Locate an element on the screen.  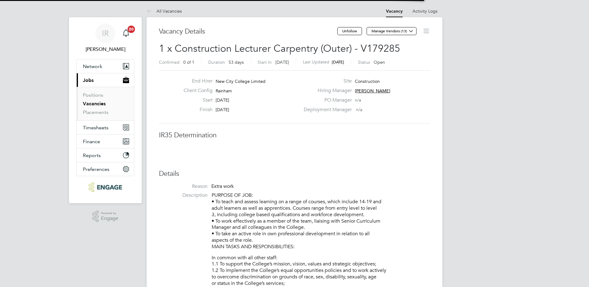
label: Description is located at coordinates (183, 195).